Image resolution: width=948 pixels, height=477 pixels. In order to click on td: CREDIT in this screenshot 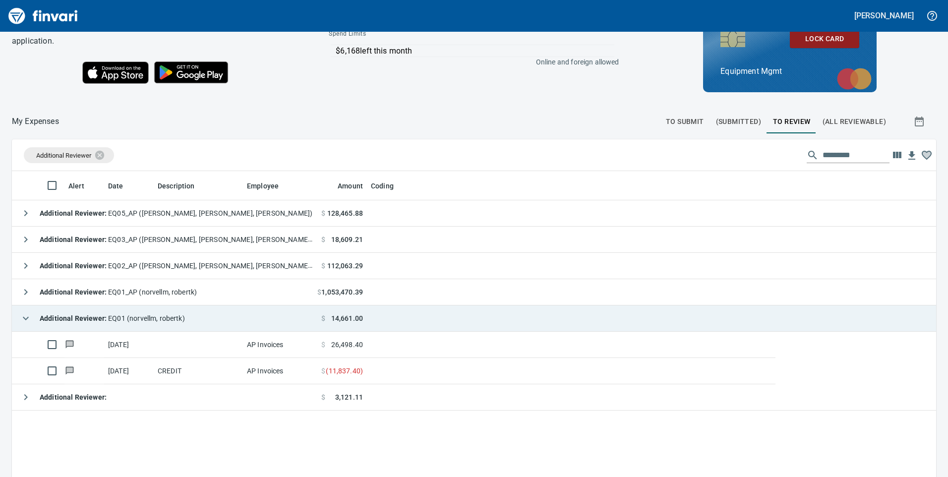, I will do `click(198, 371)`.